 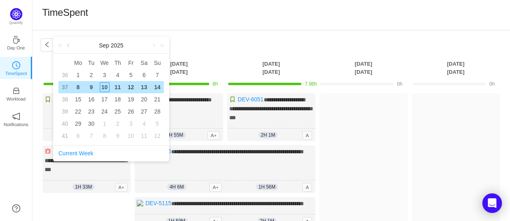 What do you see at coordinates (65, 13) in the screenshot?
I see `h1: TimeSpent` at bounding box center [65, 13].